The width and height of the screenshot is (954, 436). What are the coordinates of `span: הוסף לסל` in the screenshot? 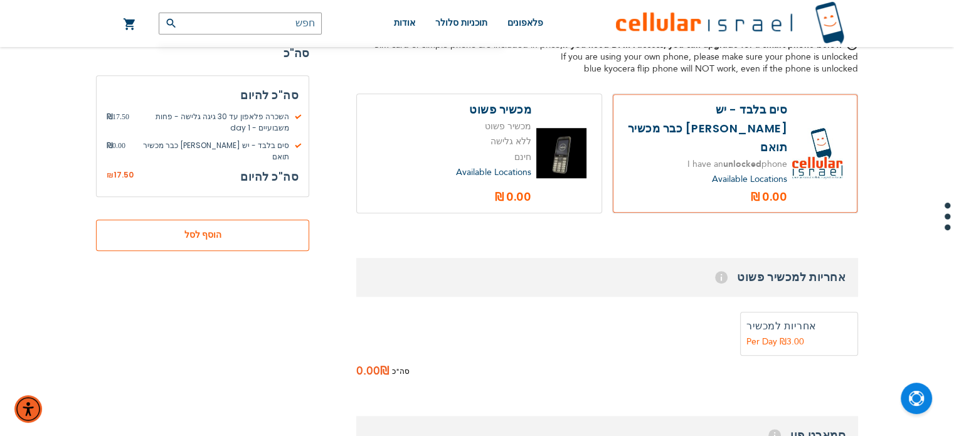 It's located at (203, 235).